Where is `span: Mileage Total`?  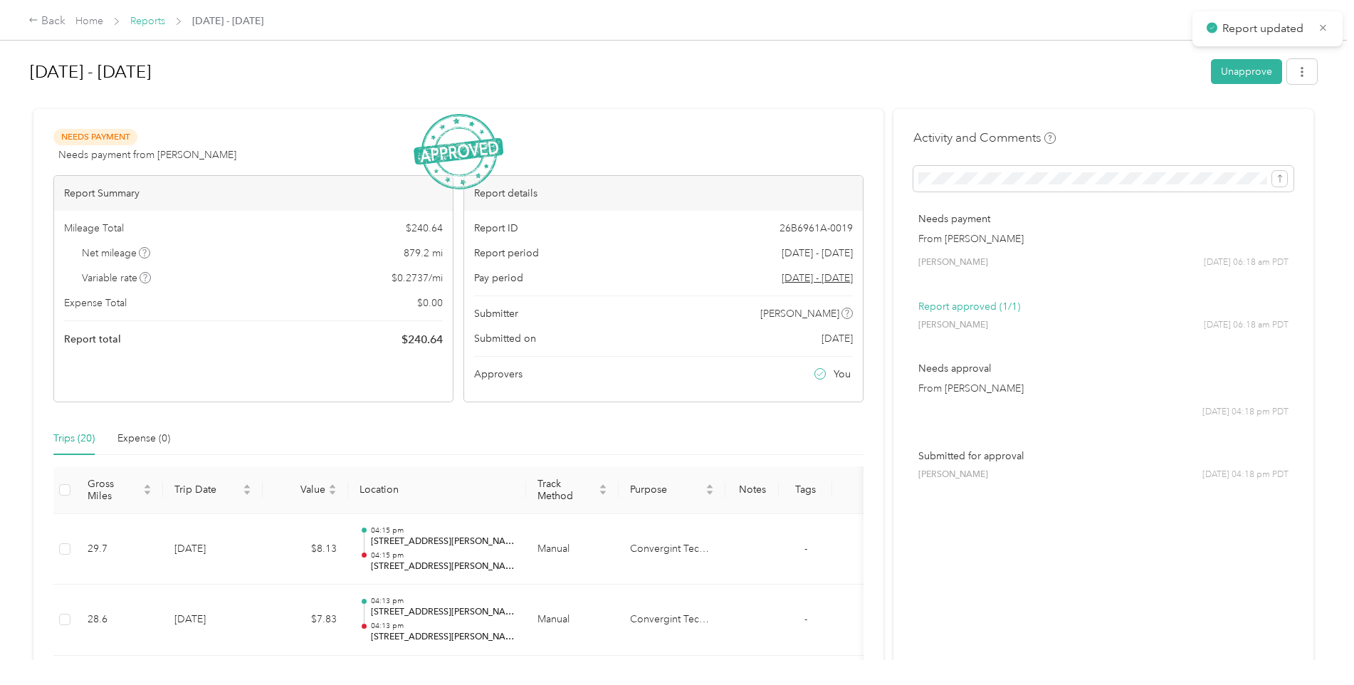
span: Mileage Total is located at coordinates (94, 228).